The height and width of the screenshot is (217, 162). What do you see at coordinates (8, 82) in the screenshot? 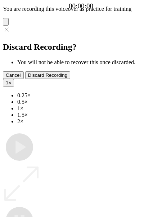
I see `button: 1×` at bounding box center [8, 82].